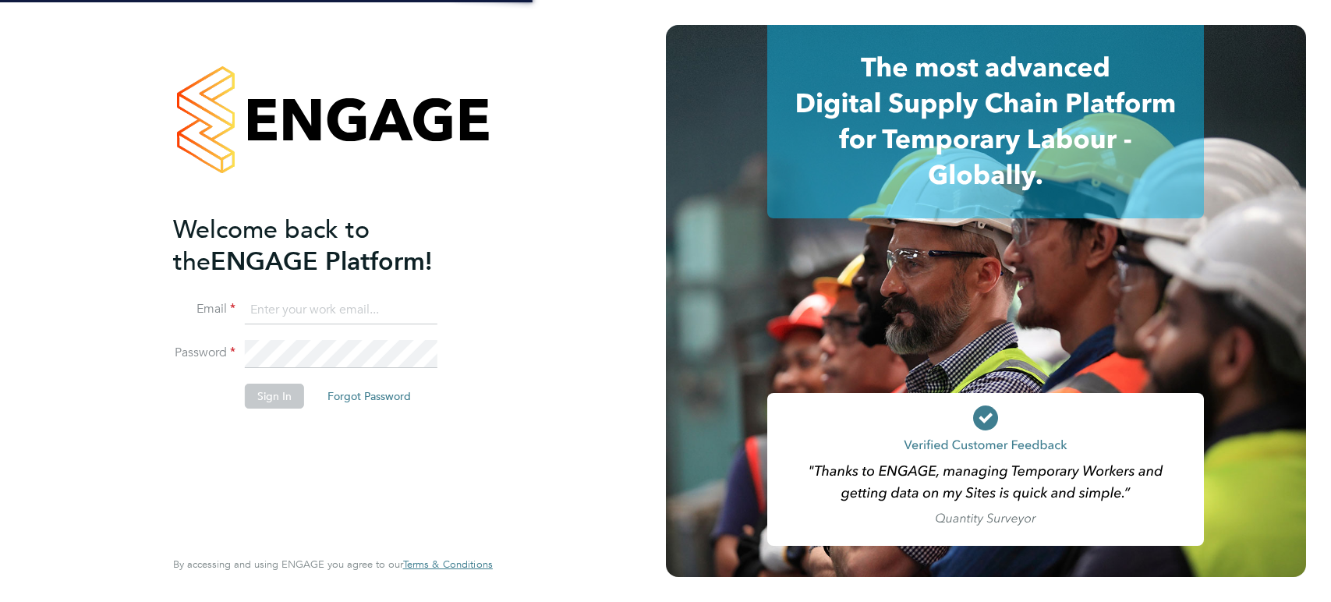 The height and width of the screenshot is (602, 1331). I want to click on button: Sign In, so click(275, 396).